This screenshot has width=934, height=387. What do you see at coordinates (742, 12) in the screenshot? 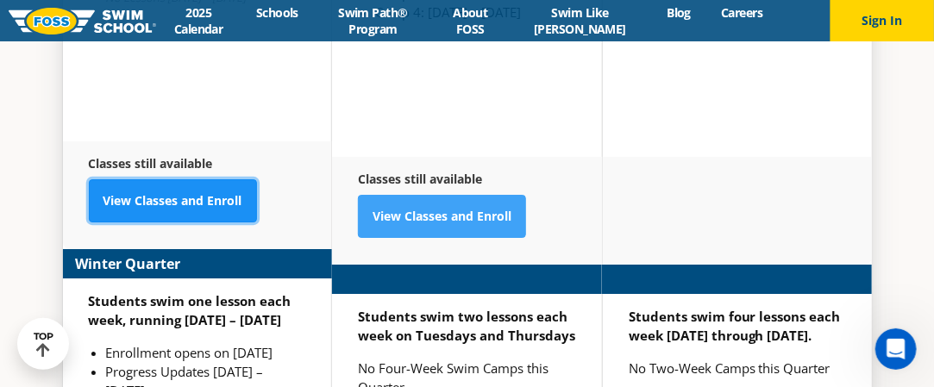
I see `a: Careers` at bounding box center [742, 12].